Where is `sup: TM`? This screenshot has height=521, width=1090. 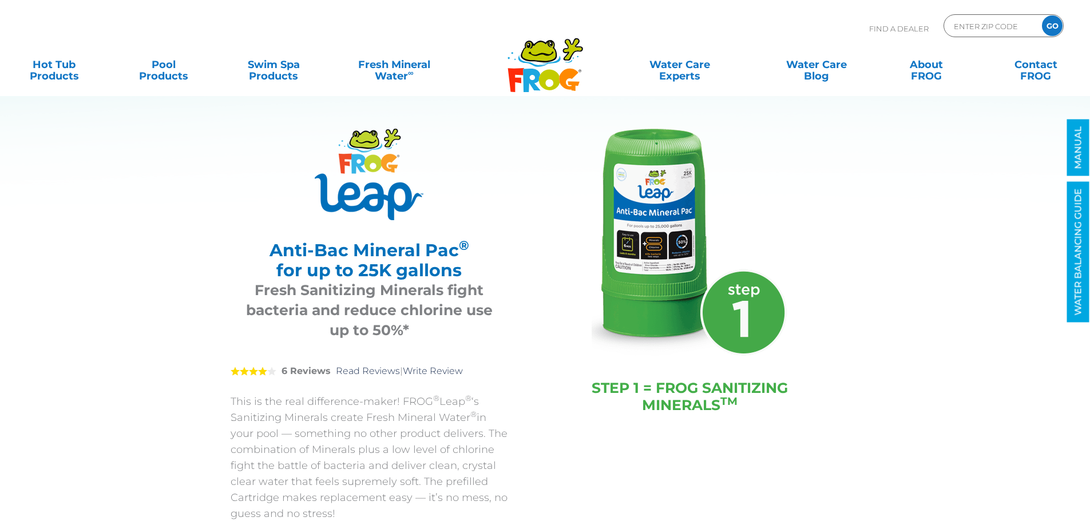 sup: TM is located at coordinates (729, 401).